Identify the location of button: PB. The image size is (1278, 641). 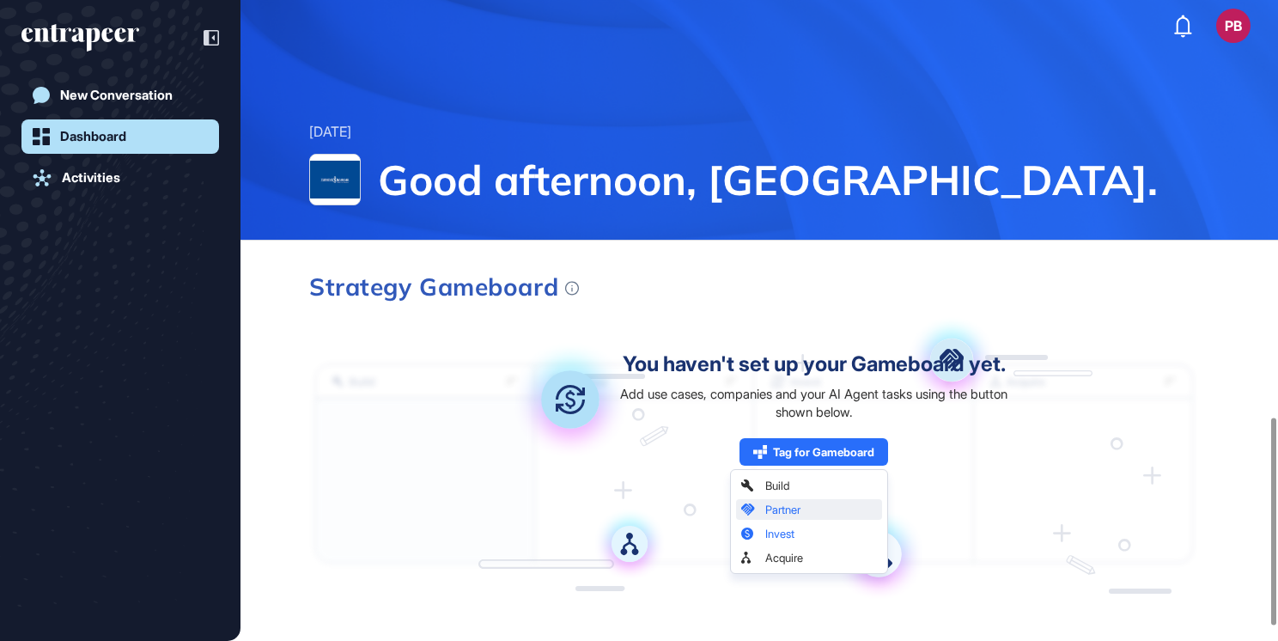
(1233, 26).